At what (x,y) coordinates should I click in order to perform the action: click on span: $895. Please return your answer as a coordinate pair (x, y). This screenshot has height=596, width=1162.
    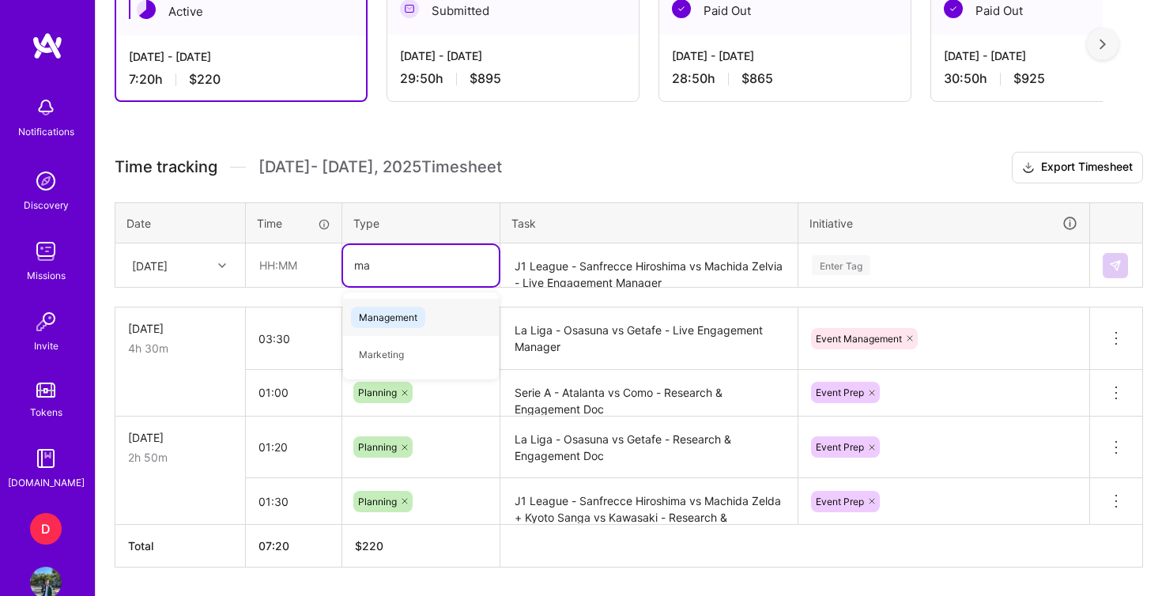
    Looking at the image, I should click on (485, 78).